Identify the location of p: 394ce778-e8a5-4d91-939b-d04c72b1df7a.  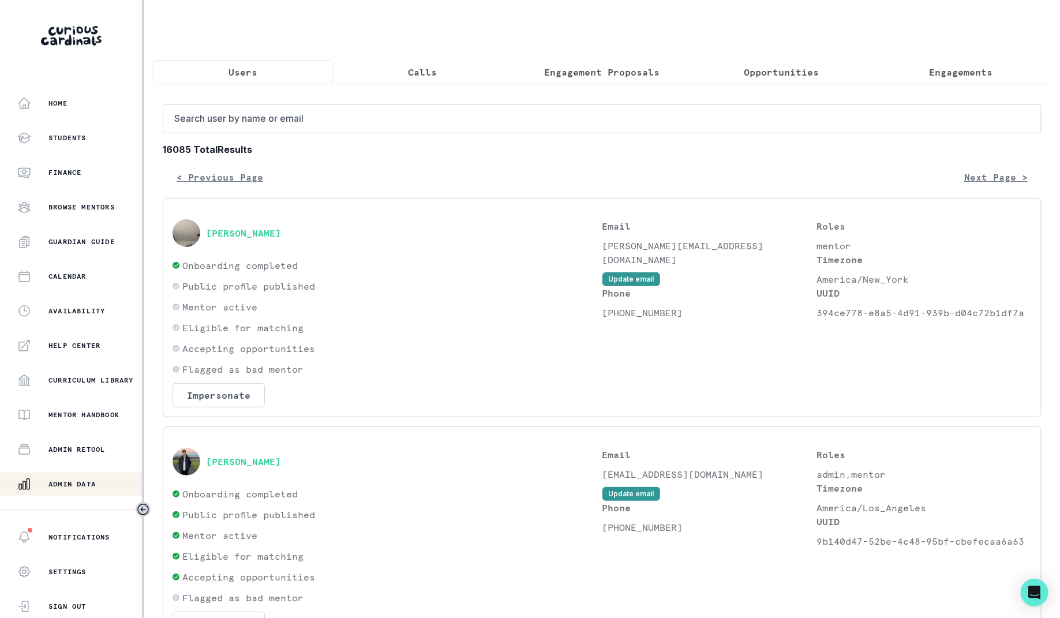
(924, 313).